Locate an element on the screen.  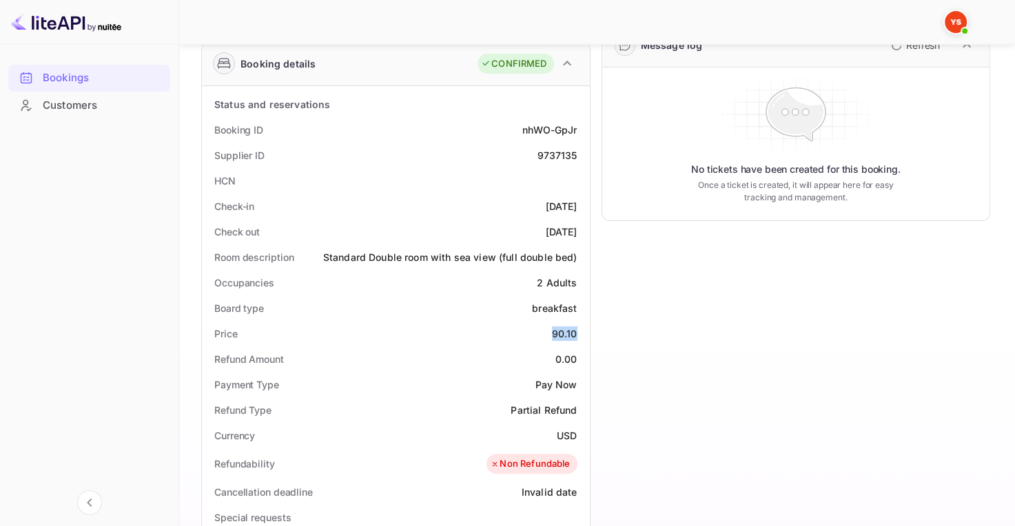
ya-tr-span: Pay Now is located at coordinates (555, 384).